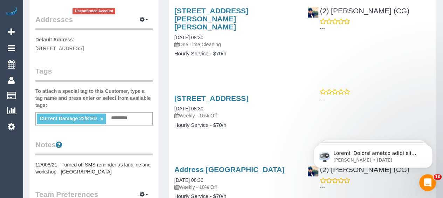 This screenshot has height=198, width=443. What do you see at coordinates (21, 27) in the screenshot?
I see `img: Profile image for Ellie` at bounding box center [21, 27].